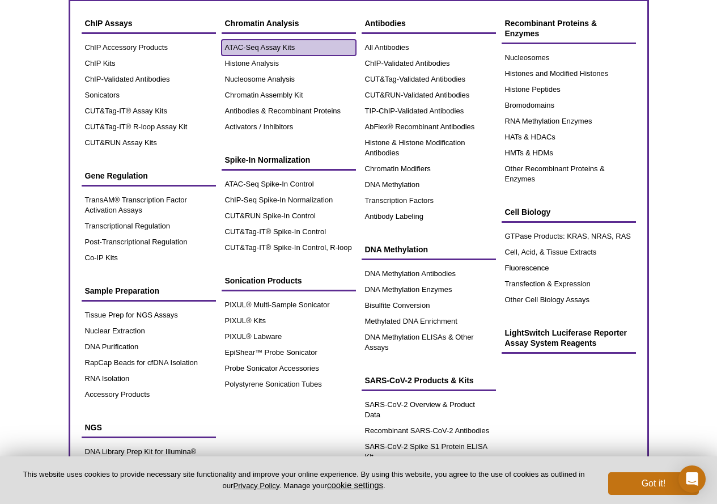 Image resolution: width=717 pixels, height=504 pixels. Describe the element at coordinates (428, 111) in the screenshot. I see `a: TIP-ChIP-Validated Antibodies` at that location.